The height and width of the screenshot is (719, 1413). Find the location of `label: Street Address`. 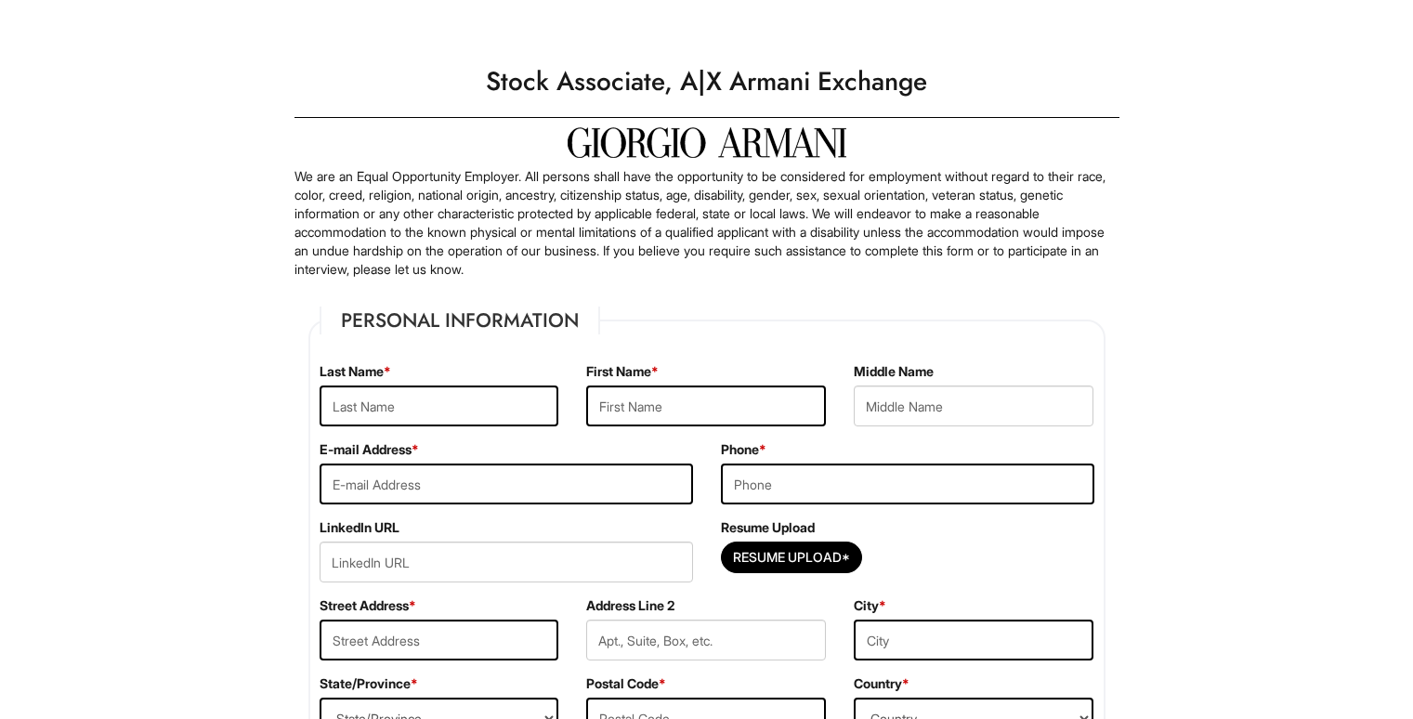

label: Street Address is located at coordinates (368, 606).